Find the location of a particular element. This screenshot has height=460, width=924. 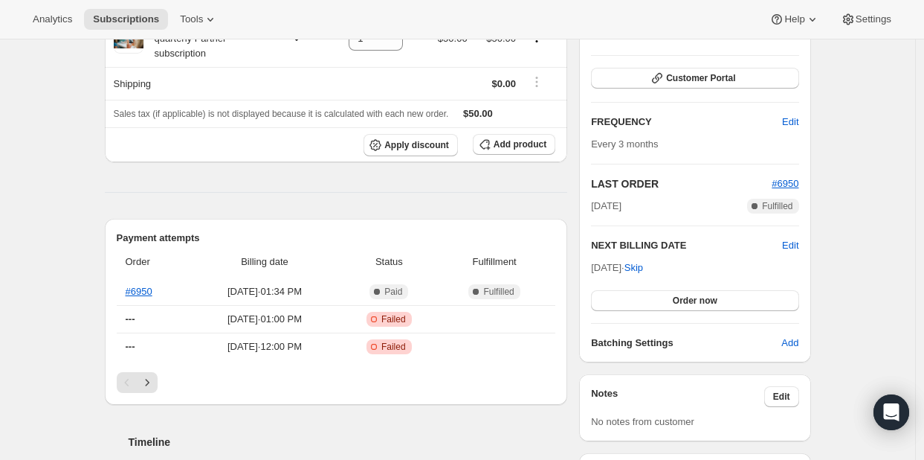

span: Status is located at coordinates (390, 262).